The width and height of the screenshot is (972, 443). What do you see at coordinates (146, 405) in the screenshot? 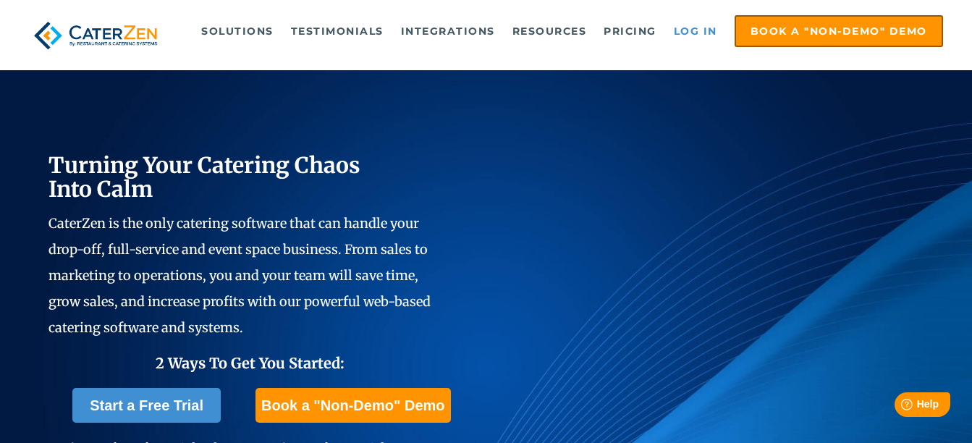
I see `a: Start a Free Trial` at bounding box center [146, 405].